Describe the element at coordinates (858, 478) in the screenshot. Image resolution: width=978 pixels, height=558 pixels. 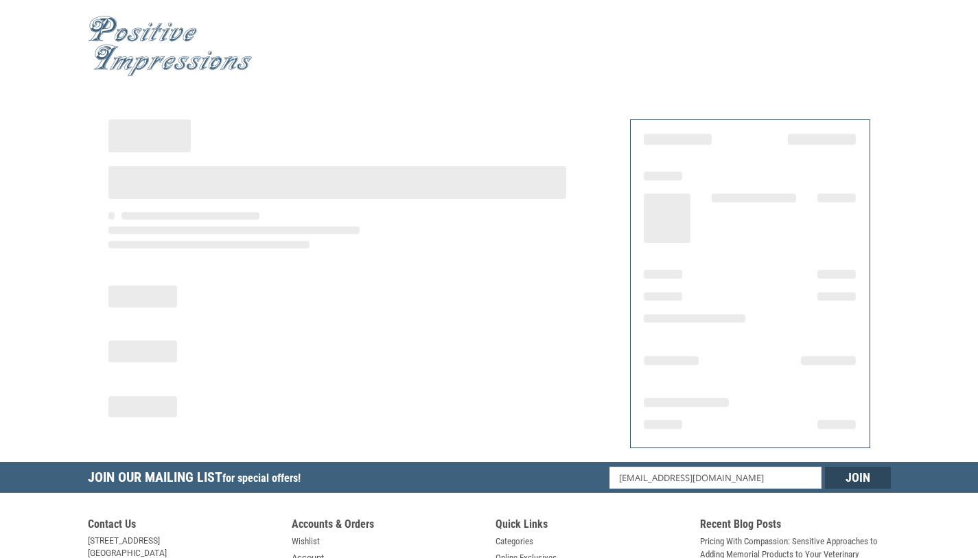
I see `input: Join` at that location.